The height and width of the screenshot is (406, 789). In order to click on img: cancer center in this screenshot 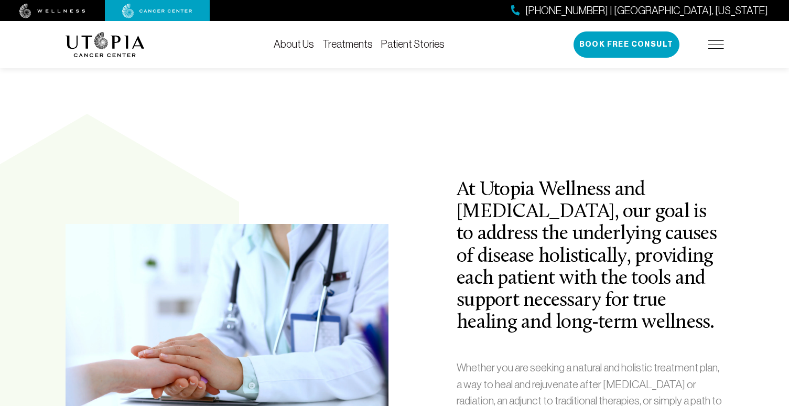, I will do `click(157, 11)`.